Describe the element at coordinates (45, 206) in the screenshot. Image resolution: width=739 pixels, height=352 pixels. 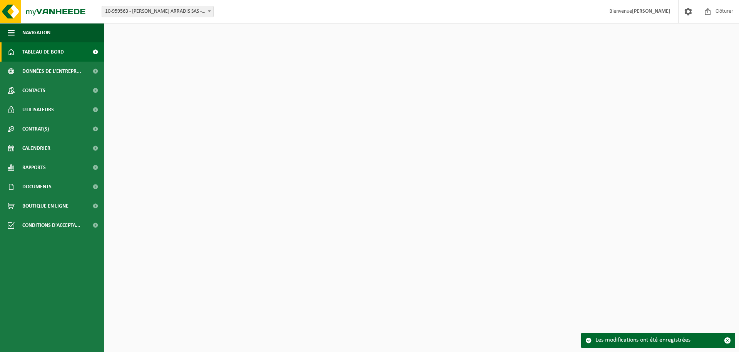
I see `span: Boutique en ligne` at that location.